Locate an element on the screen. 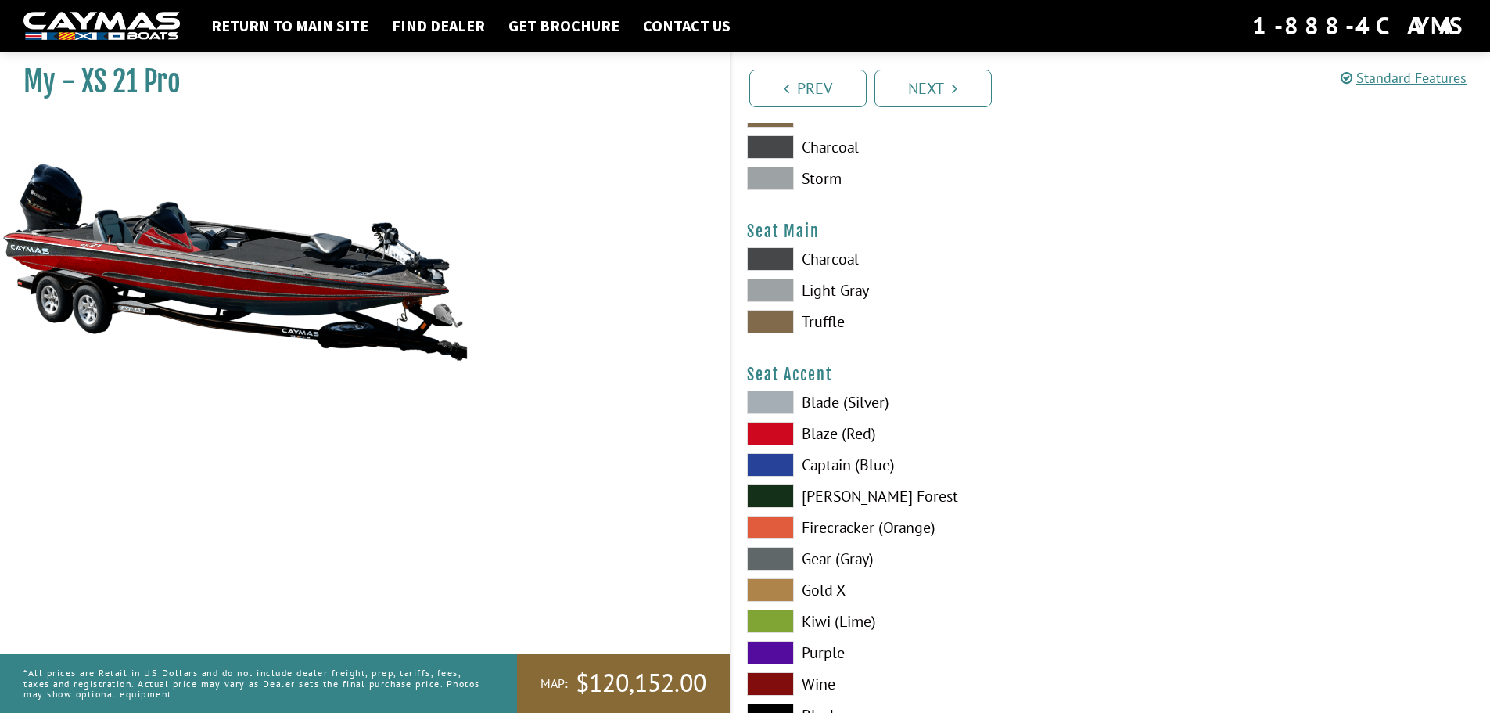 This screenshot has width=1490, height=713. a: Contact Us is located at coordinates (687, 26).